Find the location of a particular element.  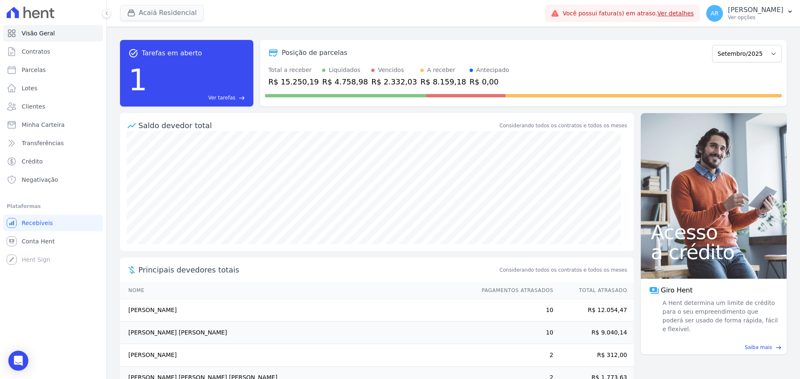

span: Recebíveis is located at coordinates (37, 223).